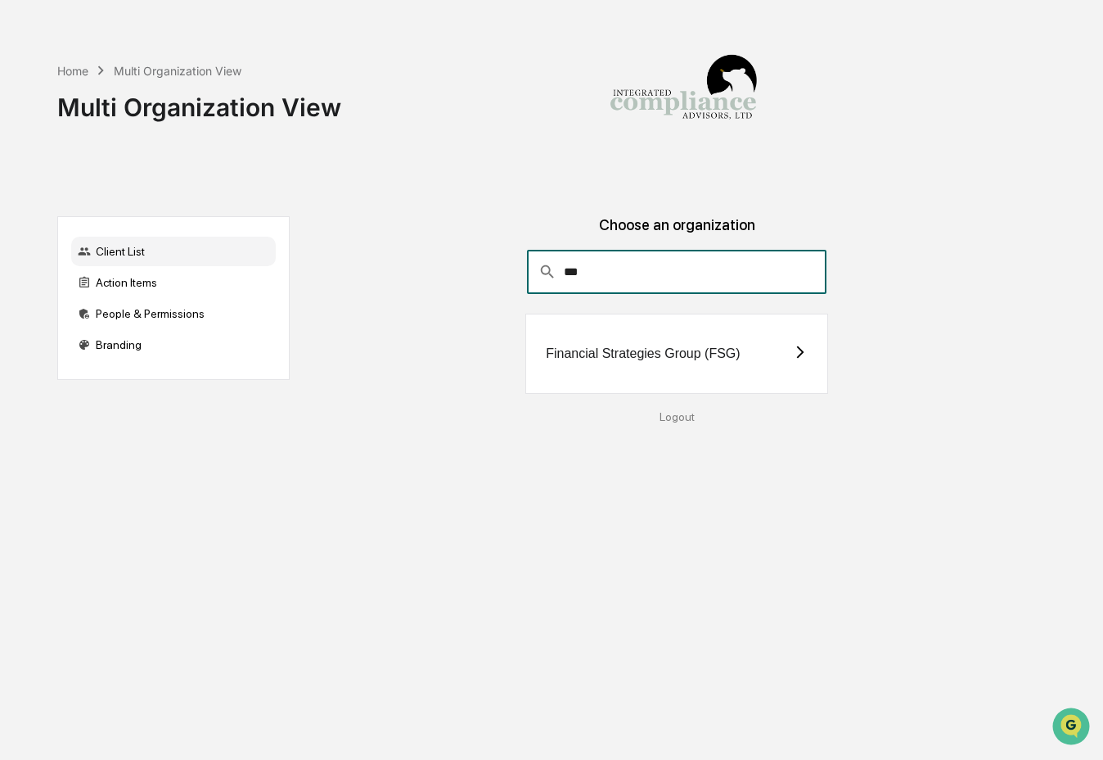  What do you see at coordinates (20, 20) in the screenshot?
I see `img: f2157a4c-a0d3-4daa-907e-bb6f0de503a5-1751232295721` at bounding box center [20, 20].